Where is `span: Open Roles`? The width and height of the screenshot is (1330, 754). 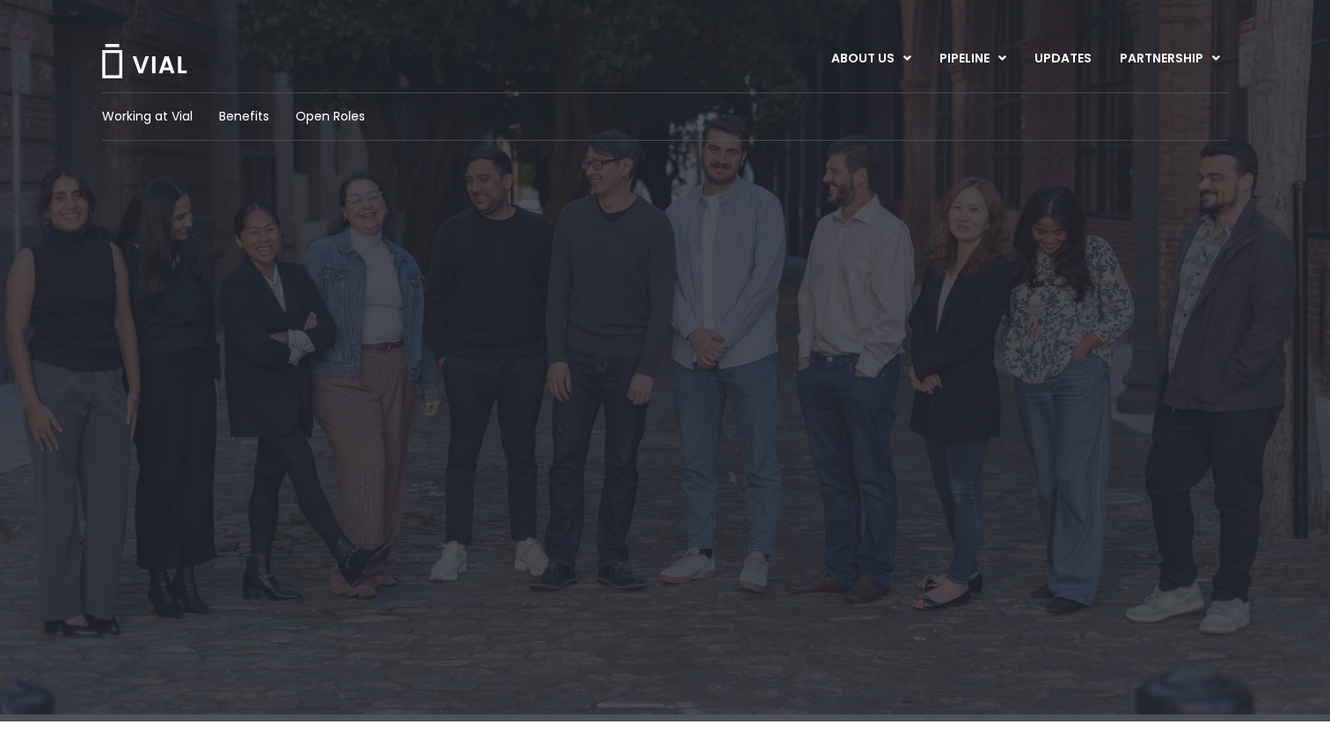 span: Open Roles is located at coordinates (330, 116).